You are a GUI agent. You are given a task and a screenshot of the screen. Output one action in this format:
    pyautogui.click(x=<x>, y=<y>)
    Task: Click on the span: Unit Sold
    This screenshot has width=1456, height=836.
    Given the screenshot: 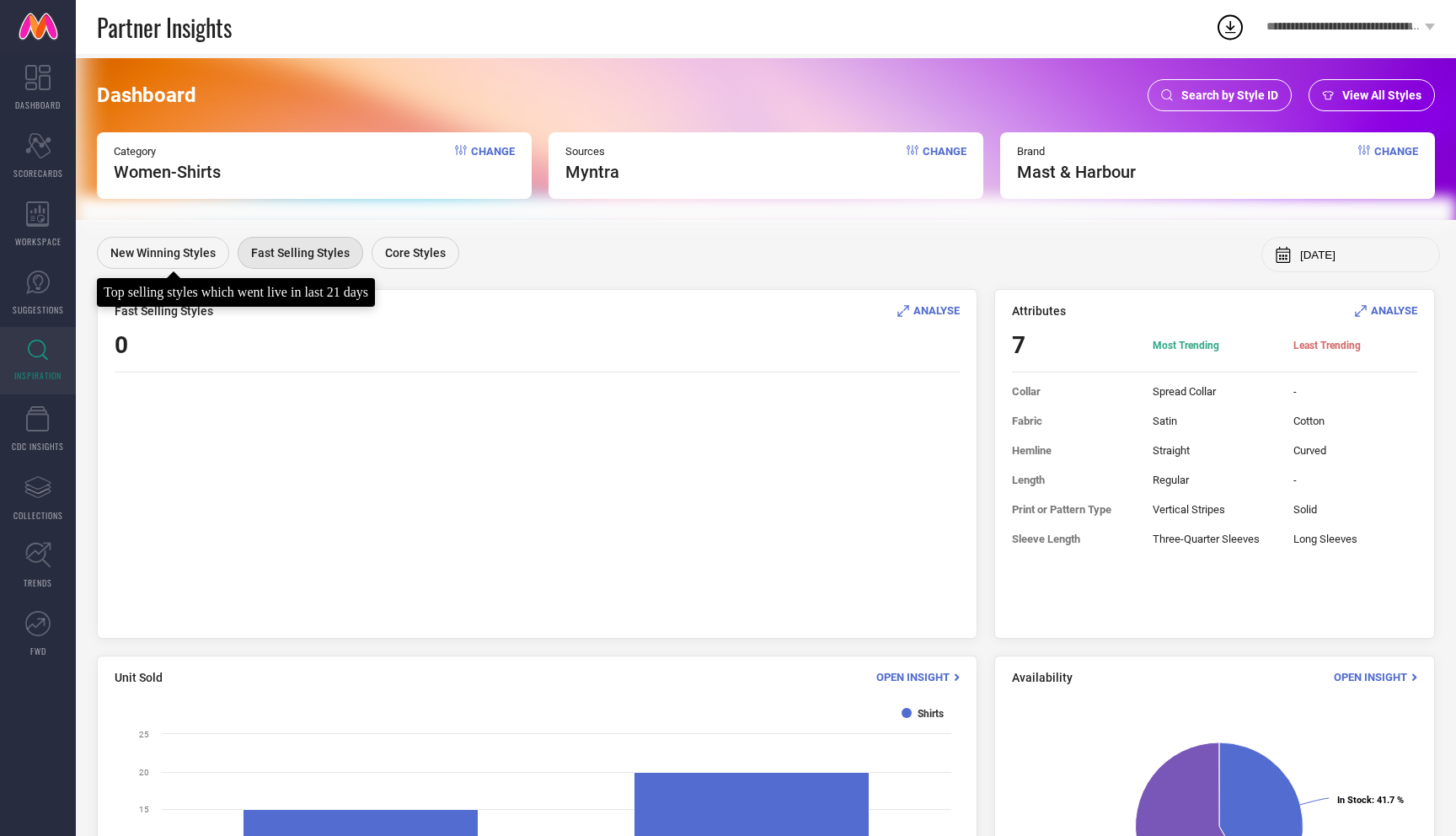 What is the action you would take?
    pyautogui.click(x=139, y=678)
    